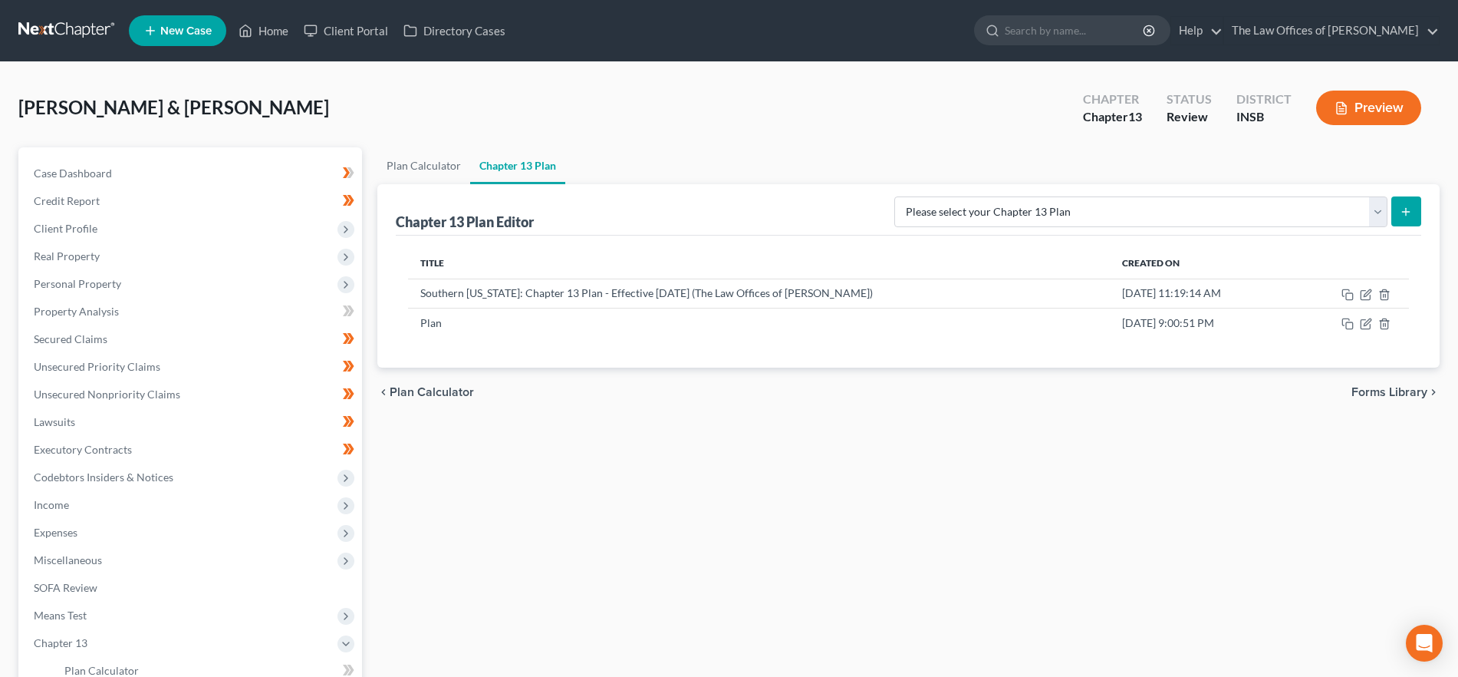 This screenshot has height=677, width=1458. Describe the element at coordinates (61, 642) in the screenshot. I see `span: Chapter 13` at that location.